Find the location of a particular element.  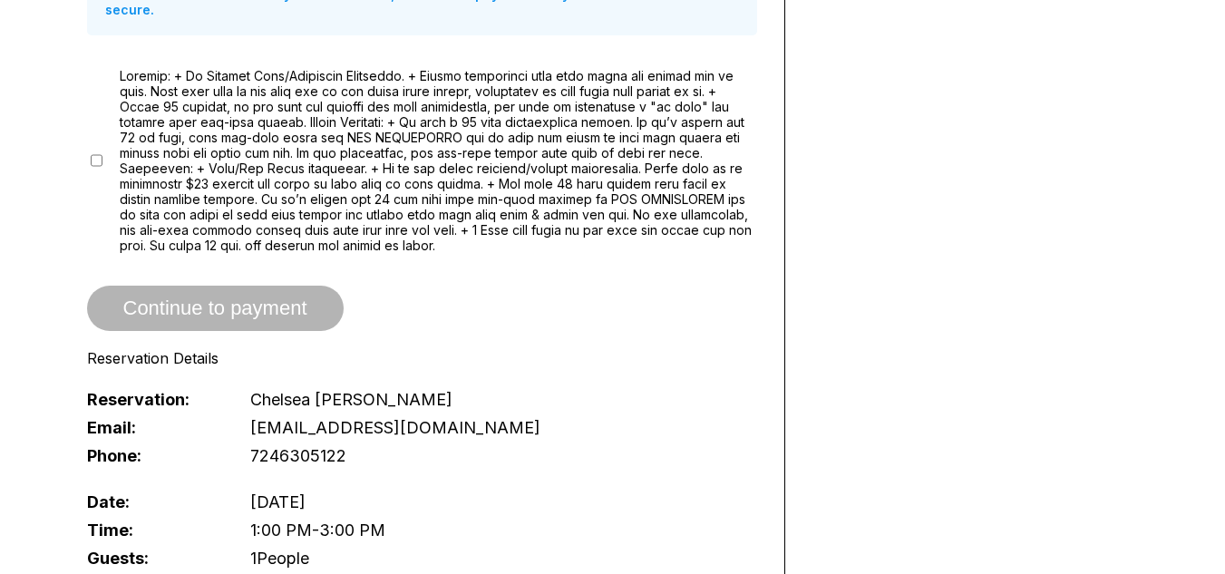

span: Guests: is located at coordinates (154, 558).